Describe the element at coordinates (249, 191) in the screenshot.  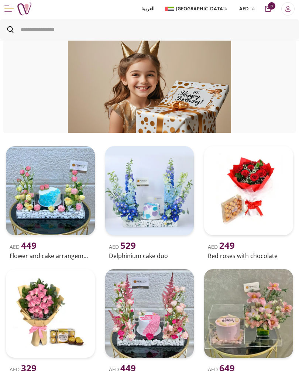
I see `img: uae-gifts-Red Roses with Chocolate` at that location.